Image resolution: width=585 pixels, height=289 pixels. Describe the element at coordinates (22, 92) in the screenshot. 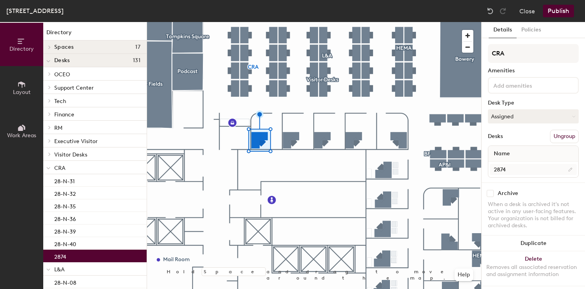

I see `span: Layout` at that location.